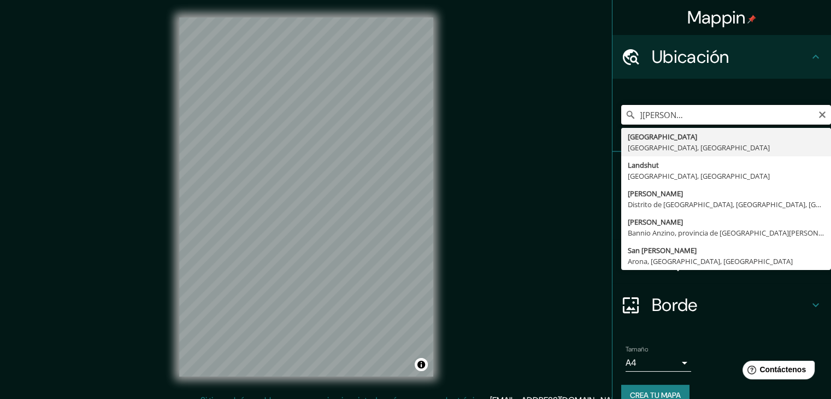  I want to click on div: A4, so click(658, 363).